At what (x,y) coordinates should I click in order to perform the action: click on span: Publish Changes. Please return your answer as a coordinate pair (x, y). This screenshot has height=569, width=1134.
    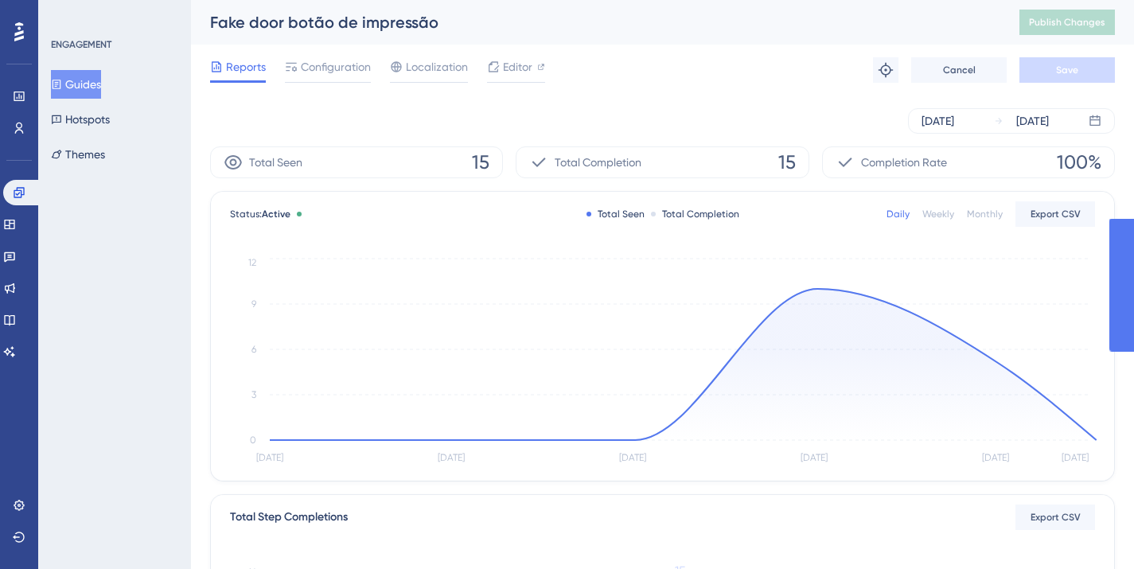
    Looking at the image, I should click on (1067, 22).